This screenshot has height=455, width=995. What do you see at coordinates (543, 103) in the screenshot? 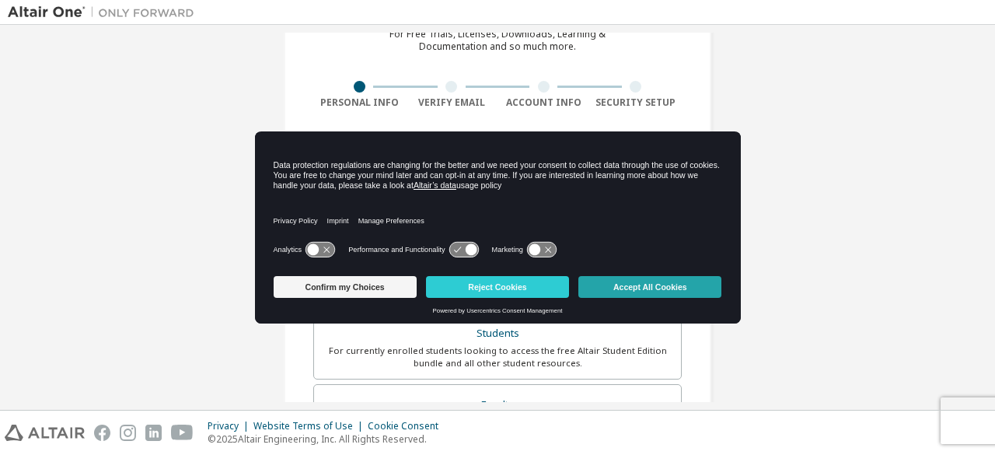
I see `div: Account Info` at bounding box center [543, 103].